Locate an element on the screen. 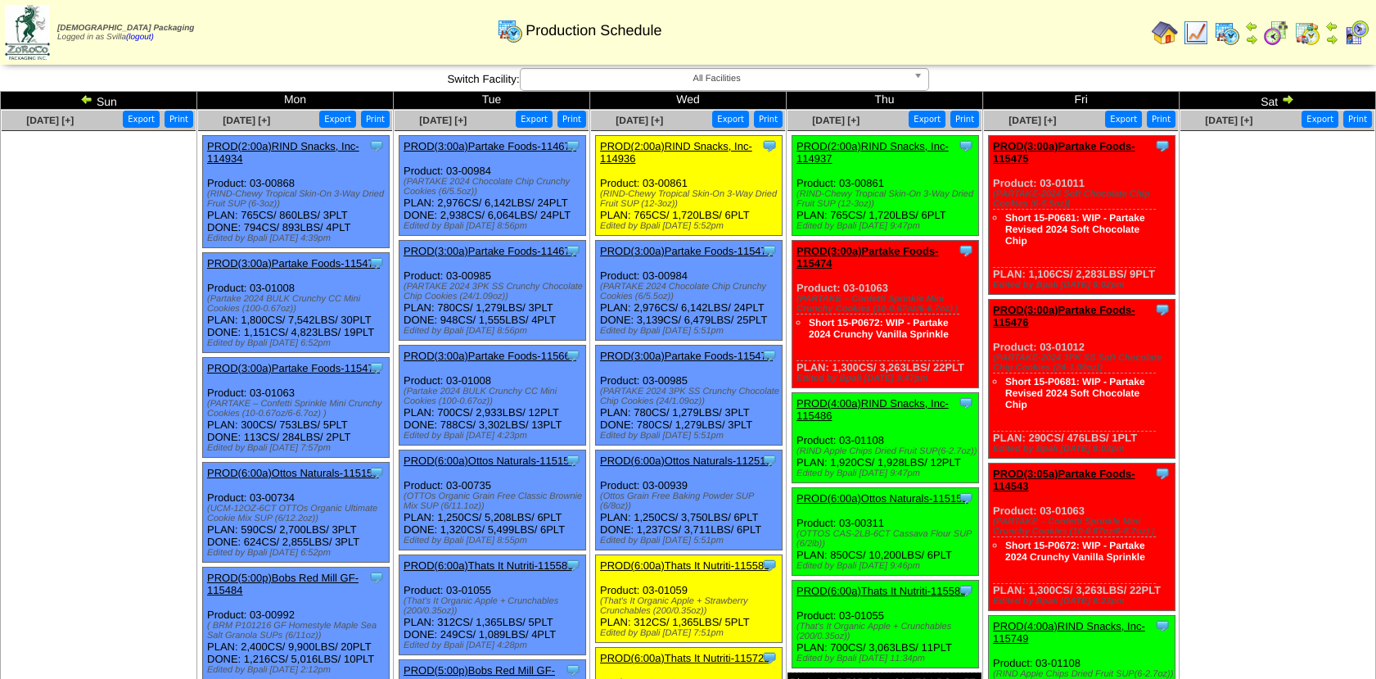 The image size is (1376, 679). img: calendarinout.gif is located at coordinates (1308, 33).